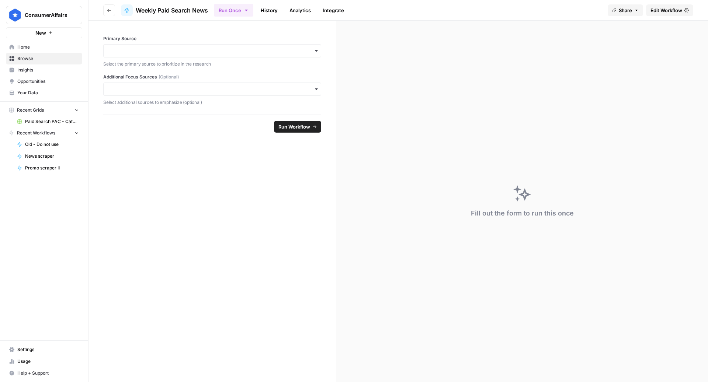  I want to click on label: Additional Focus Sources, so click(212, 77).